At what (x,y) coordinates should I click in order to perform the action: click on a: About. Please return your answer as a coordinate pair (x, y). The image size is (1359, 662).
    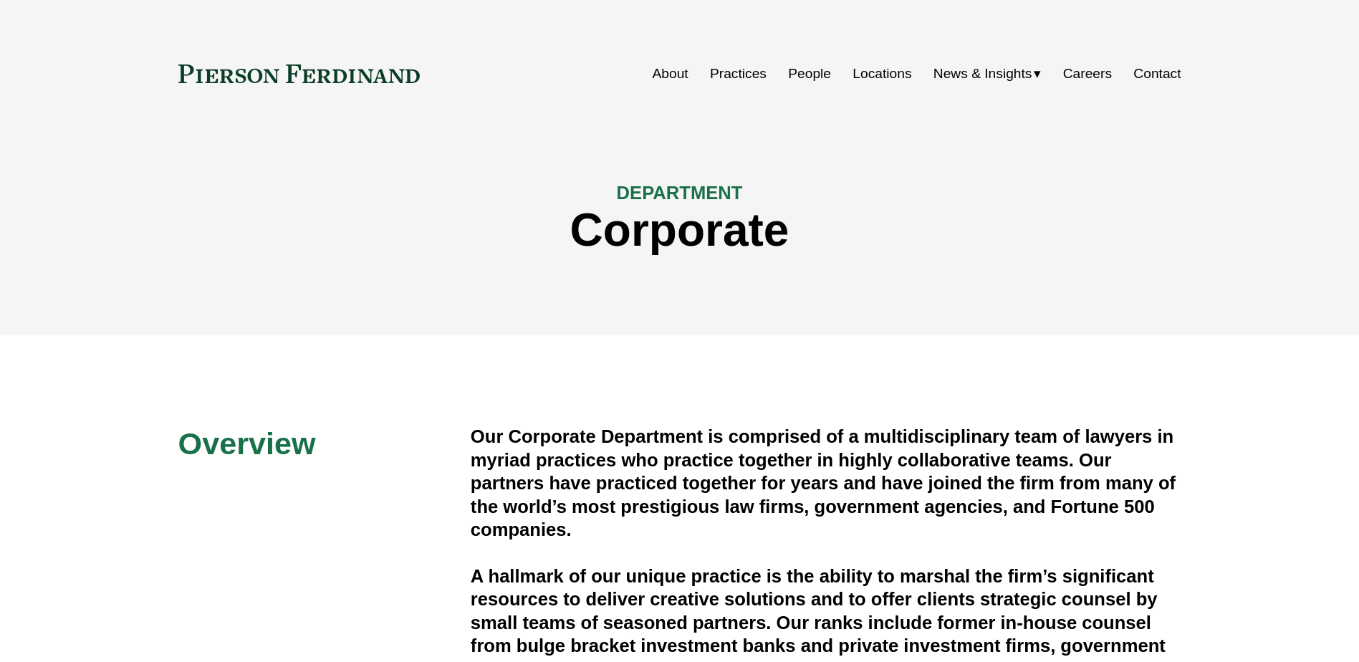
    Looking at the image, I should click on (670, 74).